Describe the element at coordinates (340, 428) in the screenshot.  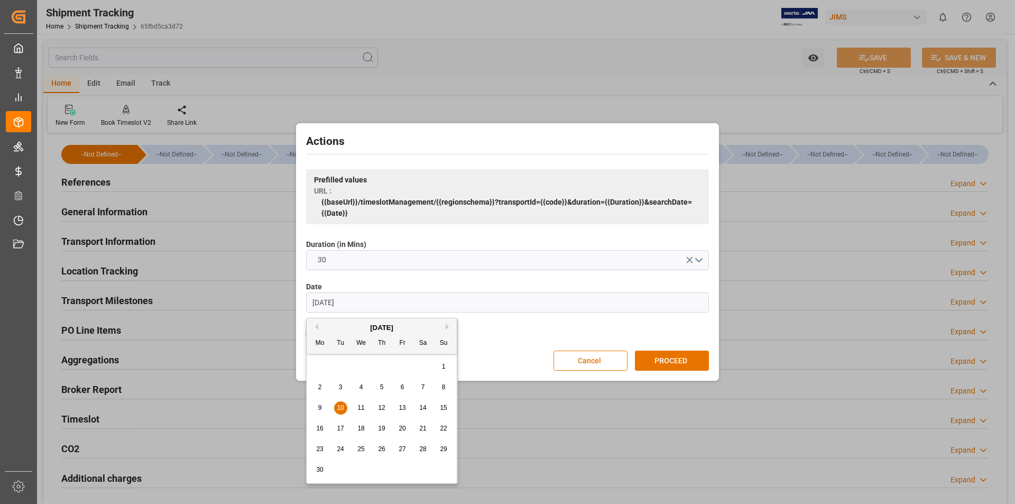
I see `span: 17` at that location.